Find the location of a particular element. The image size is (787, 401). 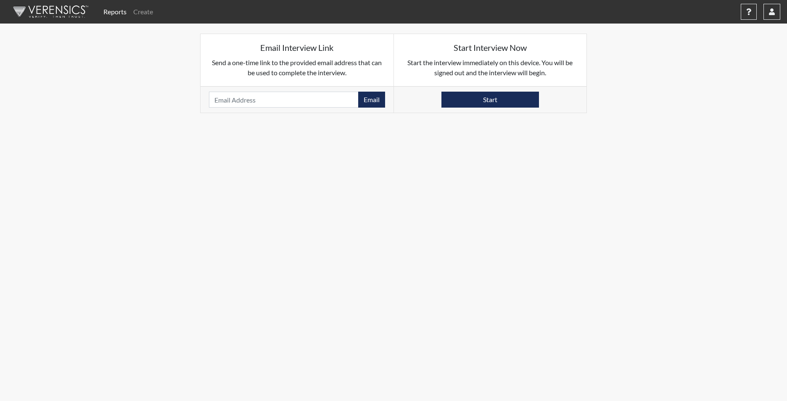

a: Create is located at coordinates (143, 12).